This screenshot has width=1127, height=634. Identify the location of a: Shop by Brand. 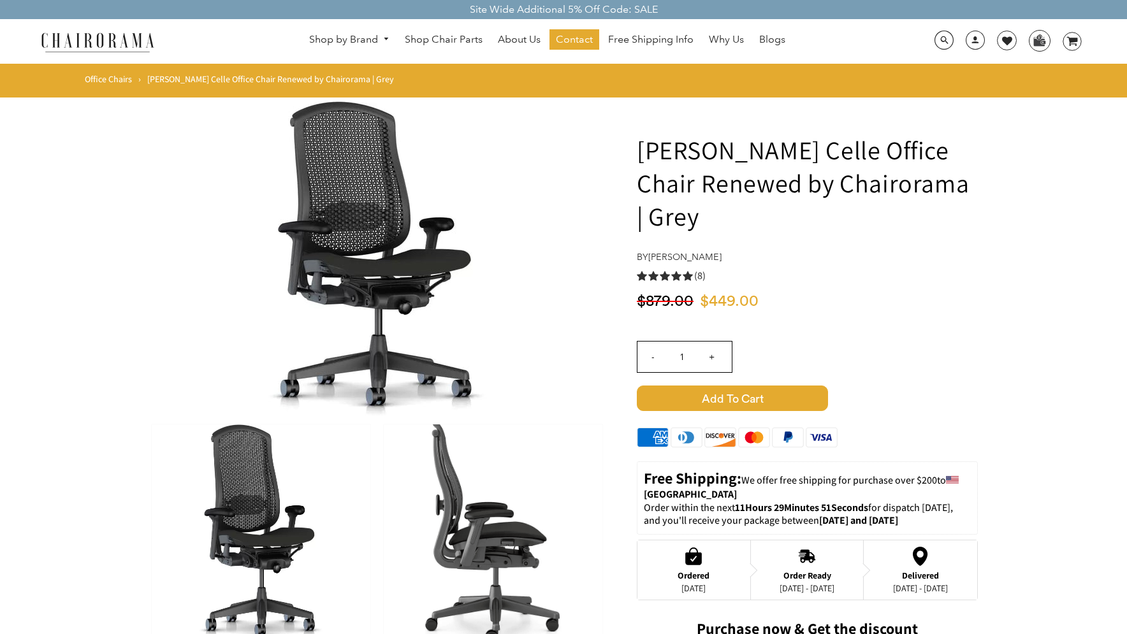
(349, 40).